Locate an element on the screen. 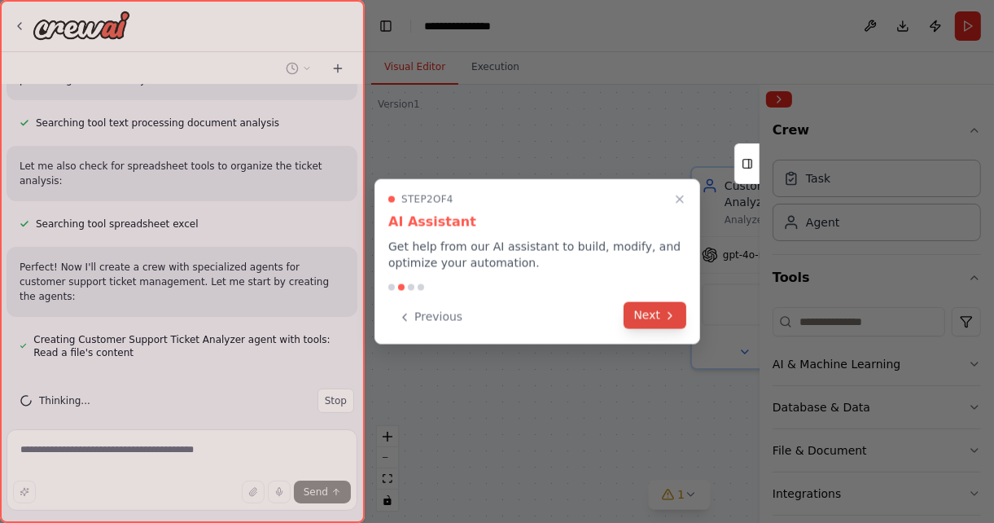 This screenshot has width=994, height=523. p: Get help from our AI assistant to build, modify, and optimize your automation. is located at coordinates (537, 255).